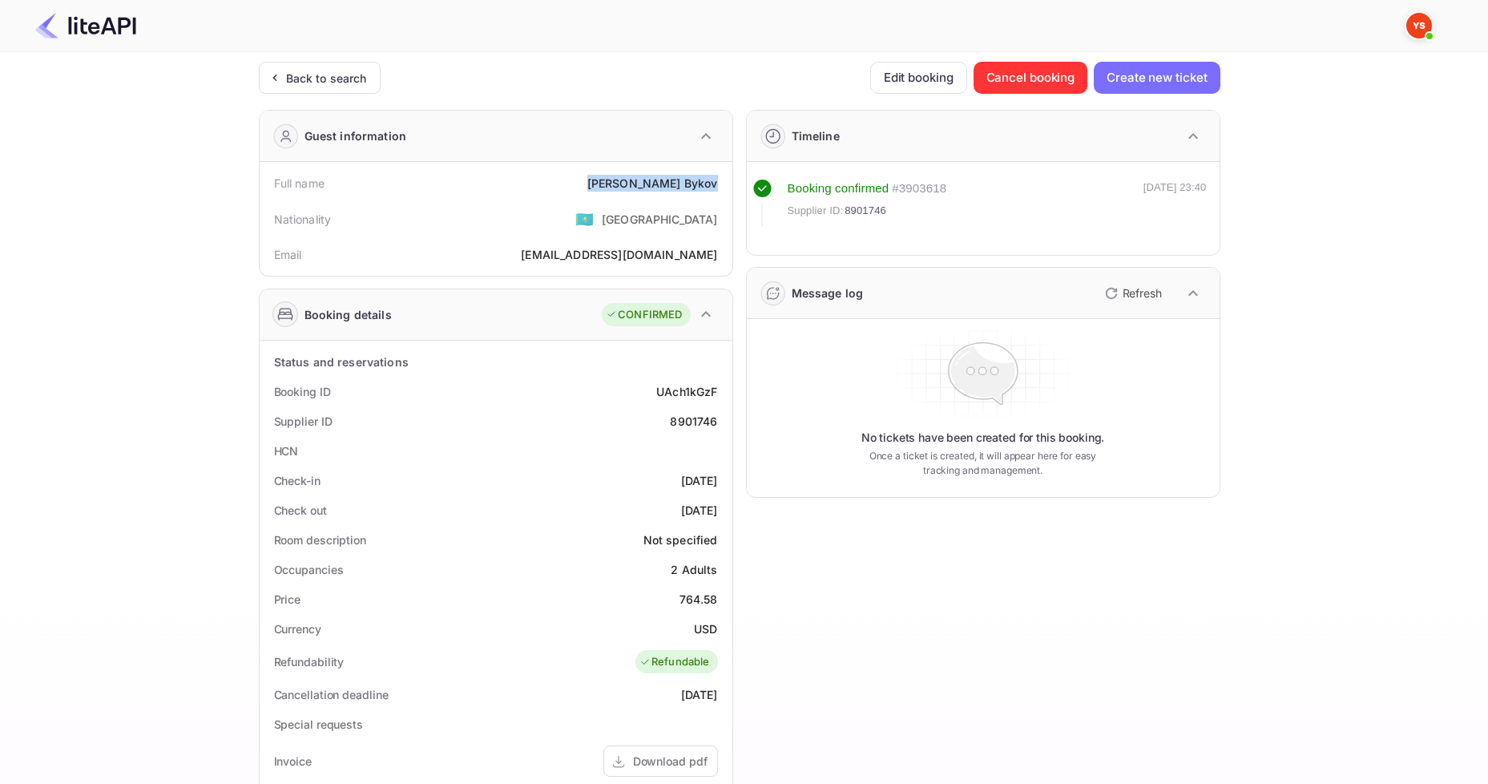 This screenshot has width=1488, height=784. I want to click on div: Check out, so click(301, 510).